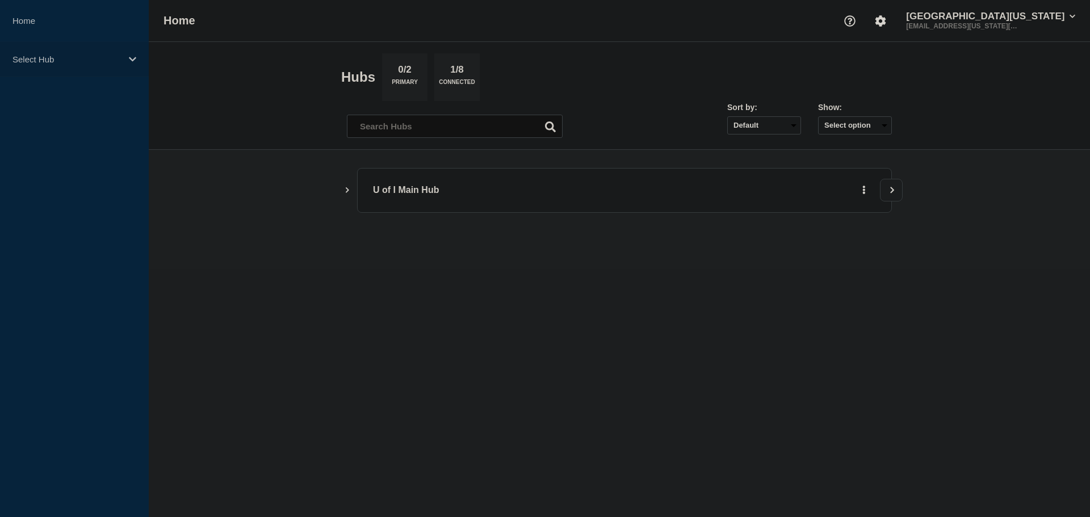 The height and width of the screenshot is (517, 1090). I want to click on button: Select option, so click(855, 126).